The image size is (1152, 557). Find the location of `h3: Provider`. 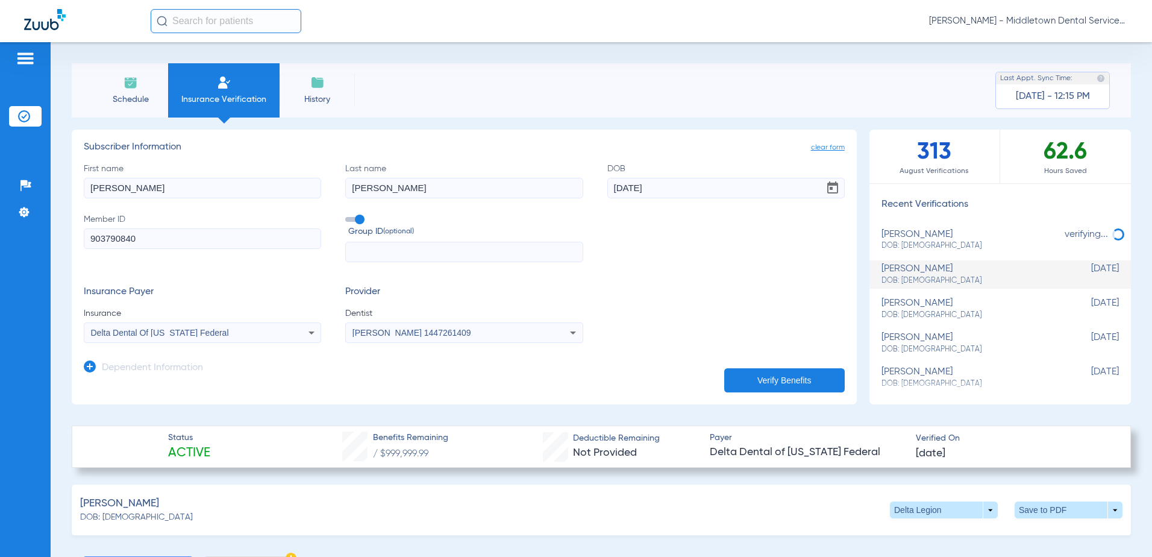

h3: Provider is located at coordinates (464, 292).